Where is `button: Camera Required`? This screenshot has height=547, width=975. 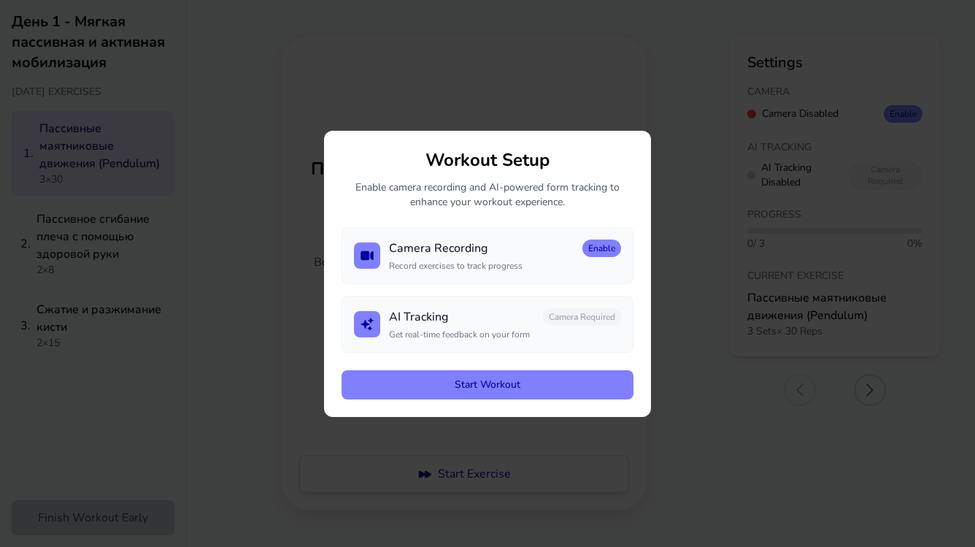
button: Camera Required is located at coordinates (582, 317).